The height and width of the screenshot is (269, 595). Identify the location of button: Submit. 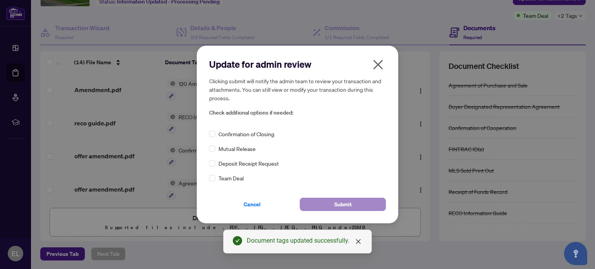
(343, 204).